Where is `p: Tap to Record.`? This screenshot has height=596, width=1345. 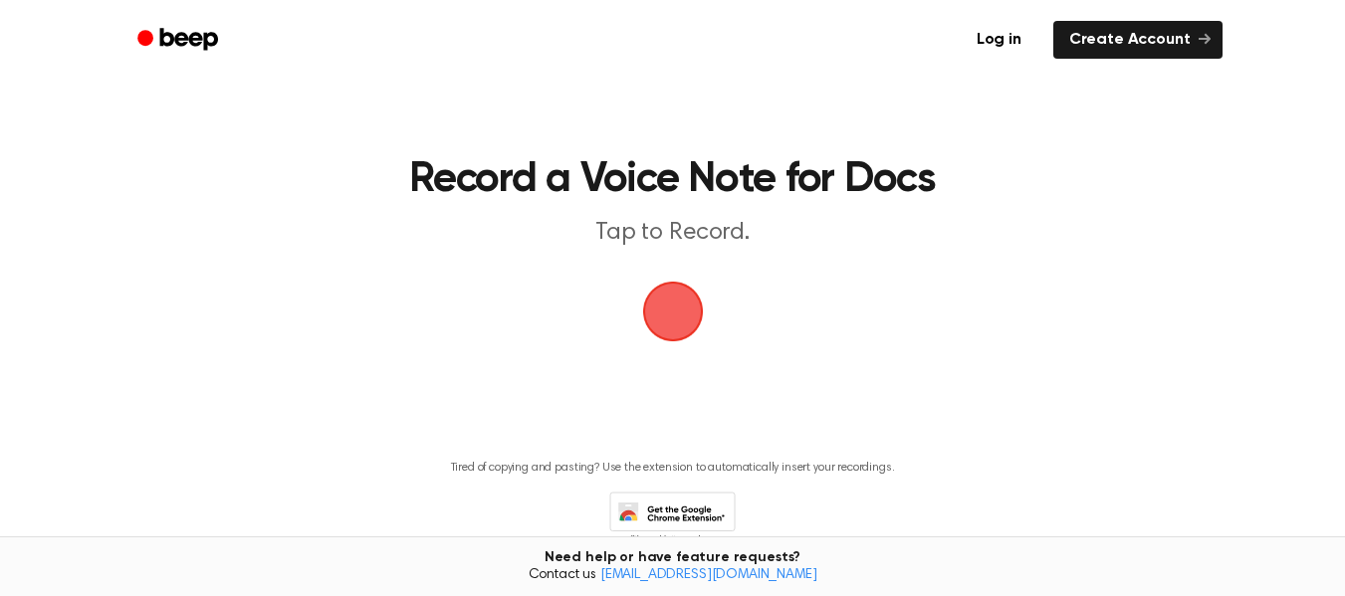
p: Tap to Record. is located at coordinates (673, 233).